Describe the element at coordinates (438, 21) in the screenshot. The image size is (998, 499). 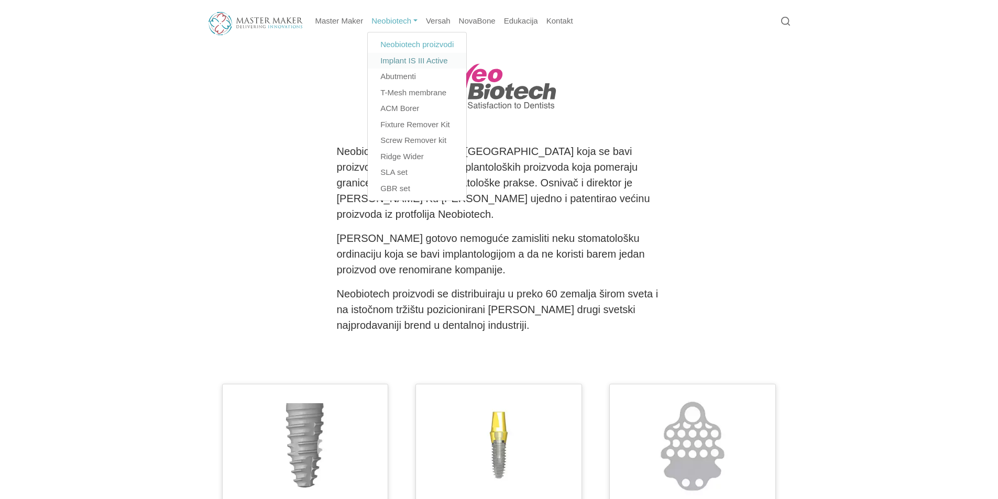
I see `a: Versah` at that location.